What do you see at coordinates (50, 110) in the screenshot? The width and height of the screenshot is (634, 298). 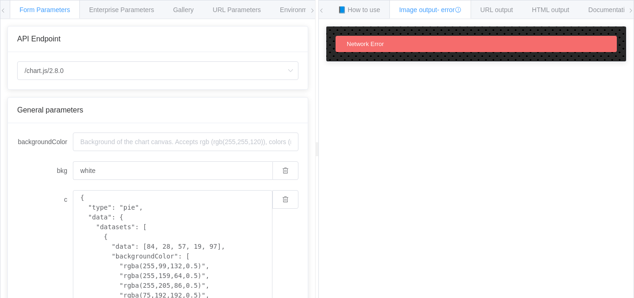 I see `span: General parameters` at bounding box center [50, 110].